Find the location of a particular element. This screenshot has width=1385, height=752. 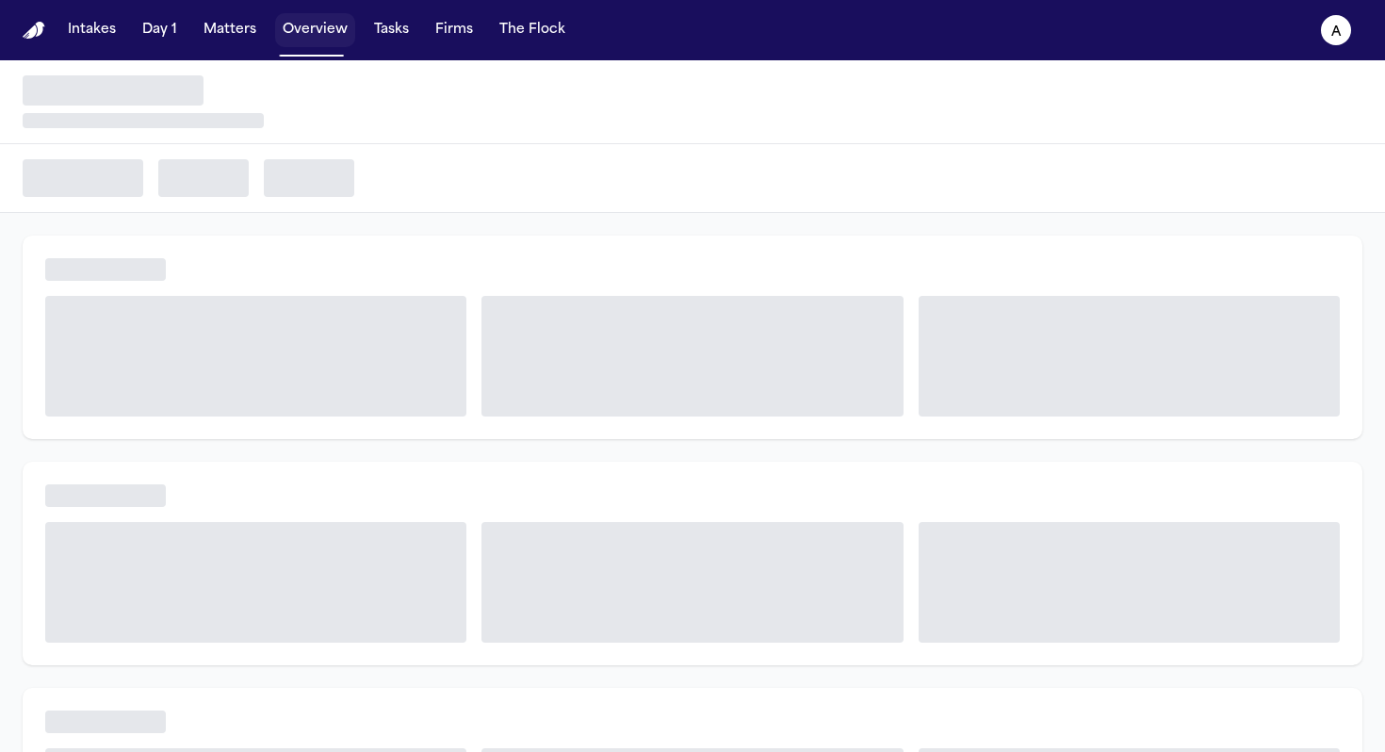

a: Overview is located at coordinates (315, 30).